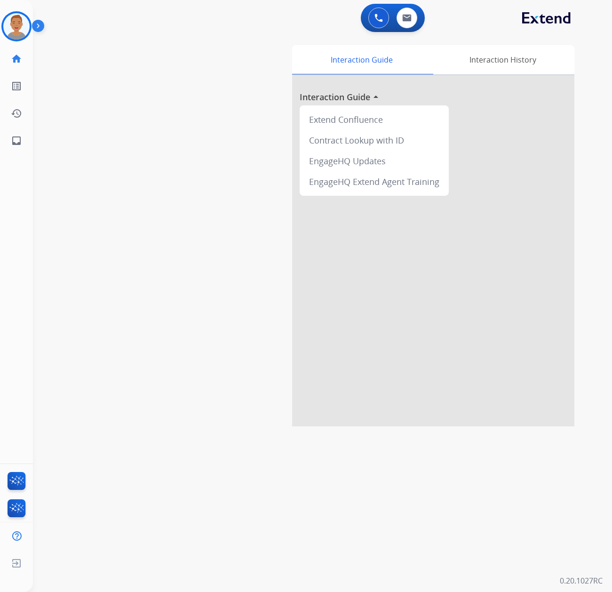 This screenshot has height=592, width=612. What do you see at coordinates (374, 140) in the screenshot?
I see `div: Contract Lookup with ID` at bounding box center [374, 140].